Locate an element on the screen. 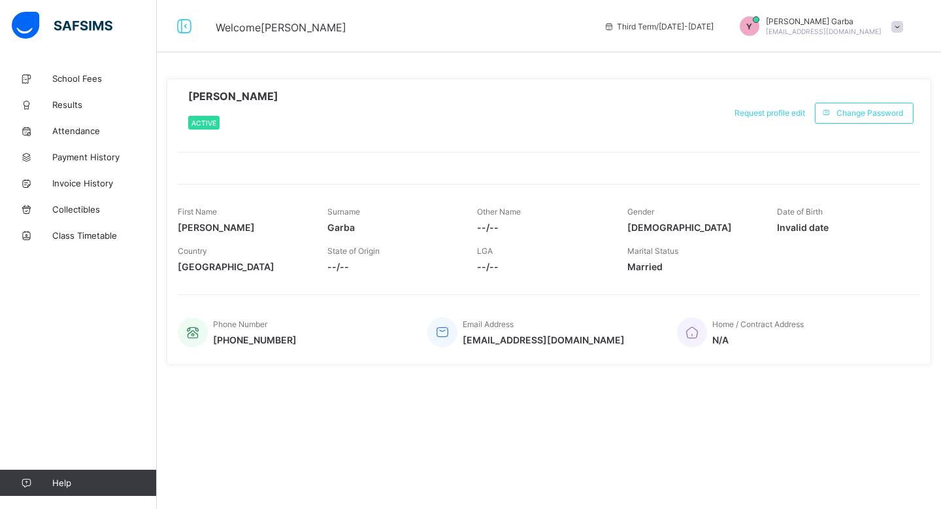 This screenshot has width=941, height=509. span: Change Password is located at coordinates (870, 112).